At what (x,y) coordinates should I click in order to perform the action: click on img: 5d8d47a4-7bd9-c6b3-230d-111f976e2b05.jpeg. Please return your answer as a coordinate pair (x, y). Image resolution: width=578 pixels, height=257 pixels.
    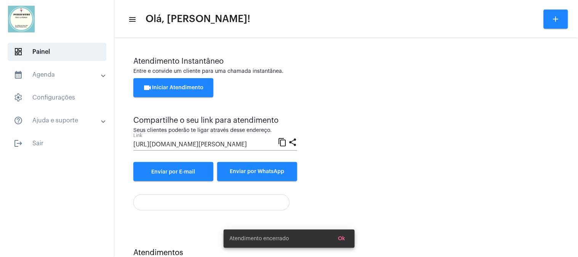
    Looking at the image, I should click on (21, 19).